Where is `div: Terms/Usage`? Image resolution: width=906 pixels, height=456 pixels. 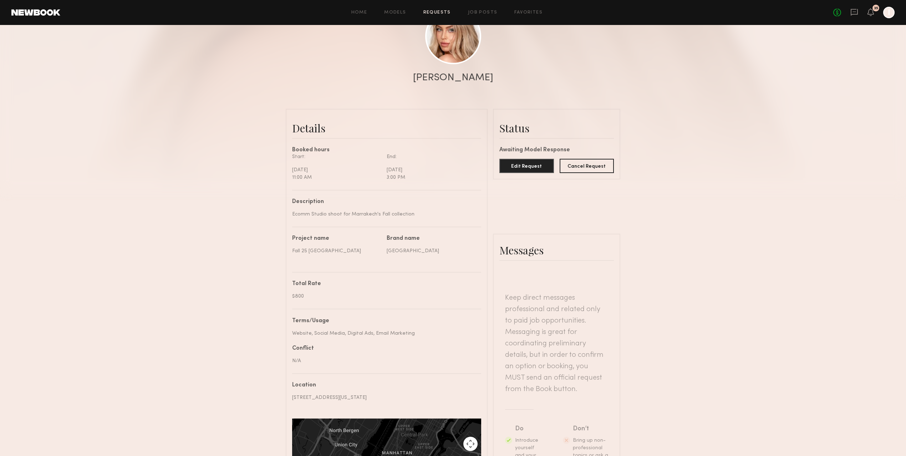 div: Terms/Usage is located at coordinates (384, 321).